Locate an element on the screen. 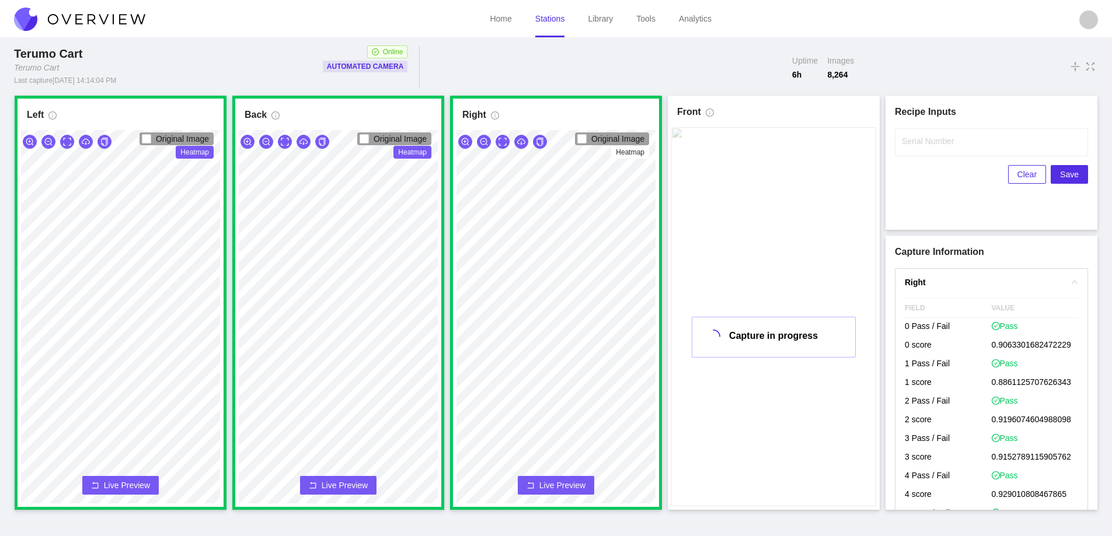  button: Clear is located at coordinates (1027, 175).